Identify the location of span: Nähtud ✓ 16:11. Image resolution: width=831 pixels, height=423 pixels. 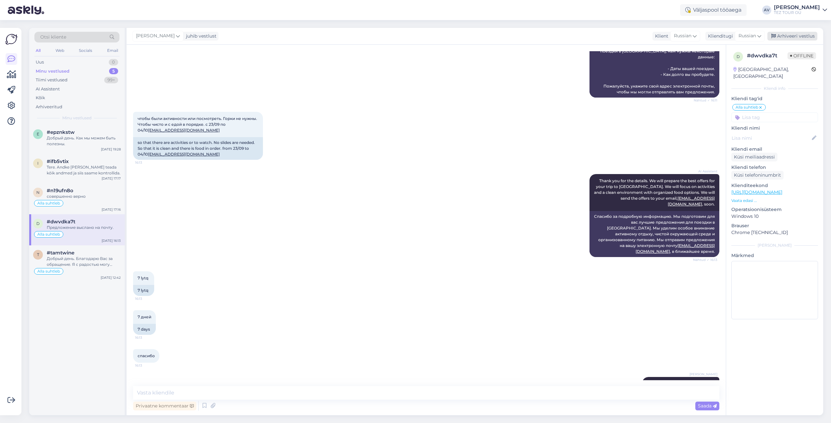
(705, 100).